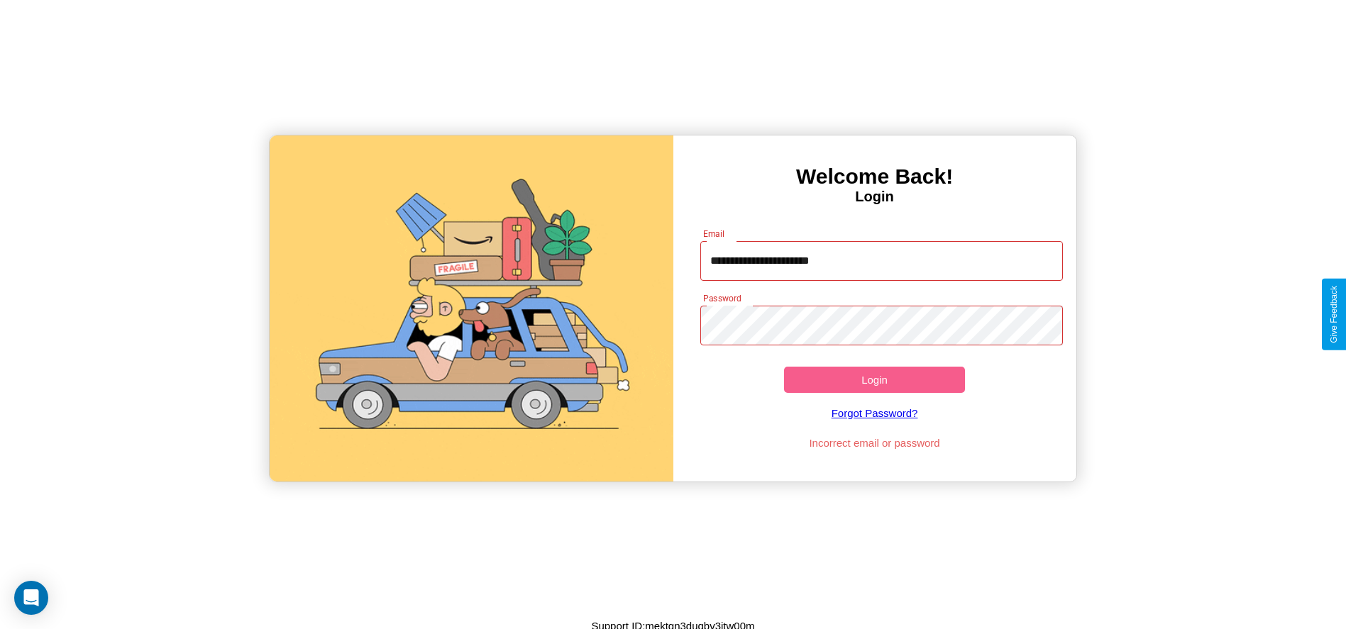 This screenshot has height=629, width=1346. I want to click on div: Open Intercom Messenger, so click(31, 598).